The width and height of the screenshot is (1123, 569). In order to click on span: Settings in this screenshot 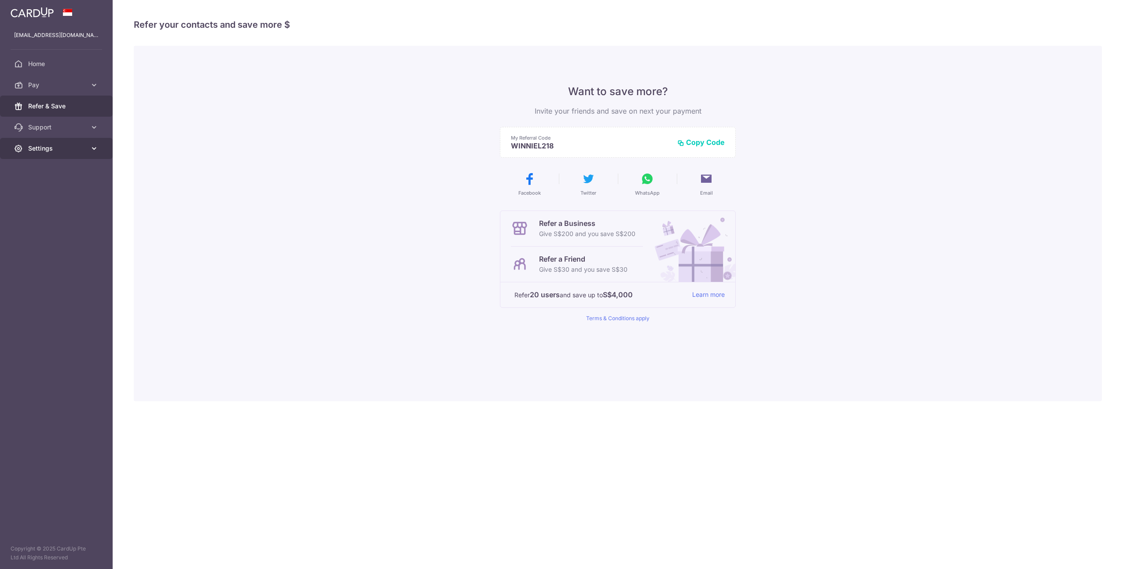, I will do `click(57, 148)`.